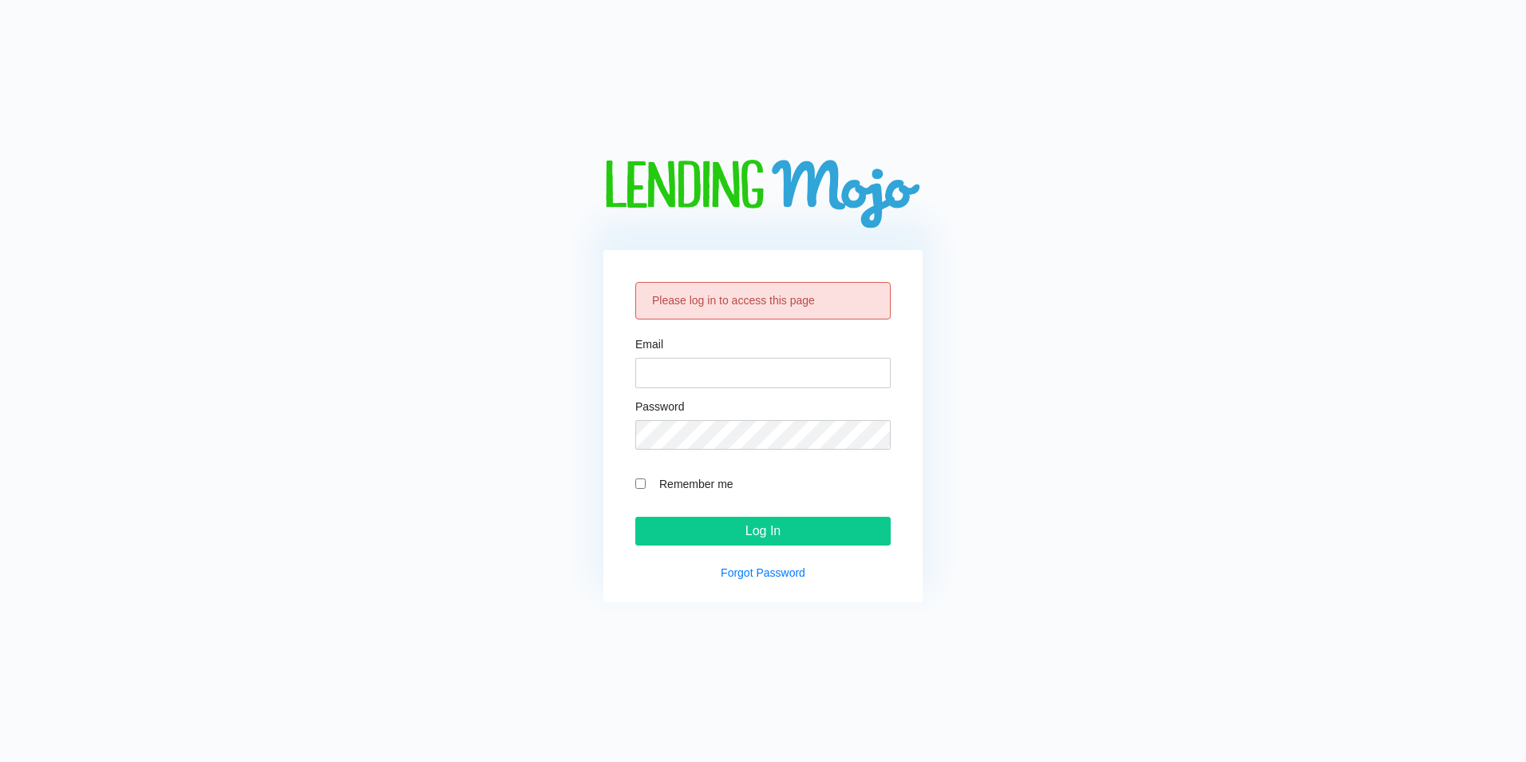 This screenshot has width=1526, height=762. Describe the element at coordinates (659, 406) in the screenshot. I see `label: Password` at that location.